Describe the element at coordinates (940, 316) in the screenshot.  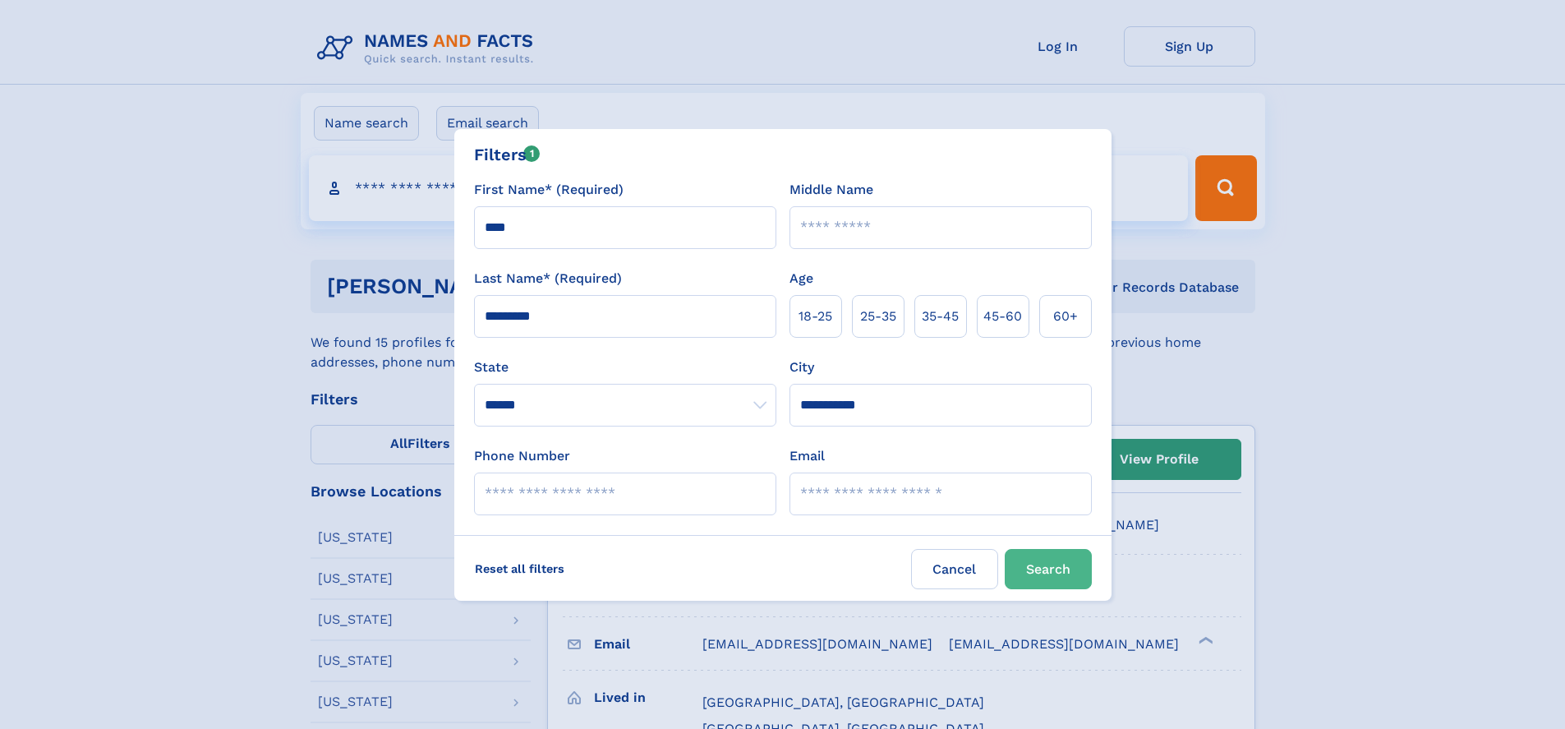
I see `span: 35‑45` at that location.